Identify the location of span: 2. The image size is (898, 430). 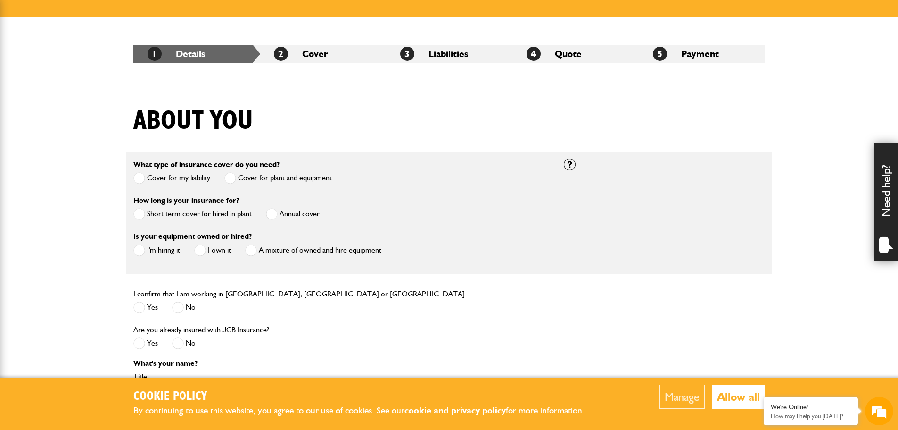
(281, 54).